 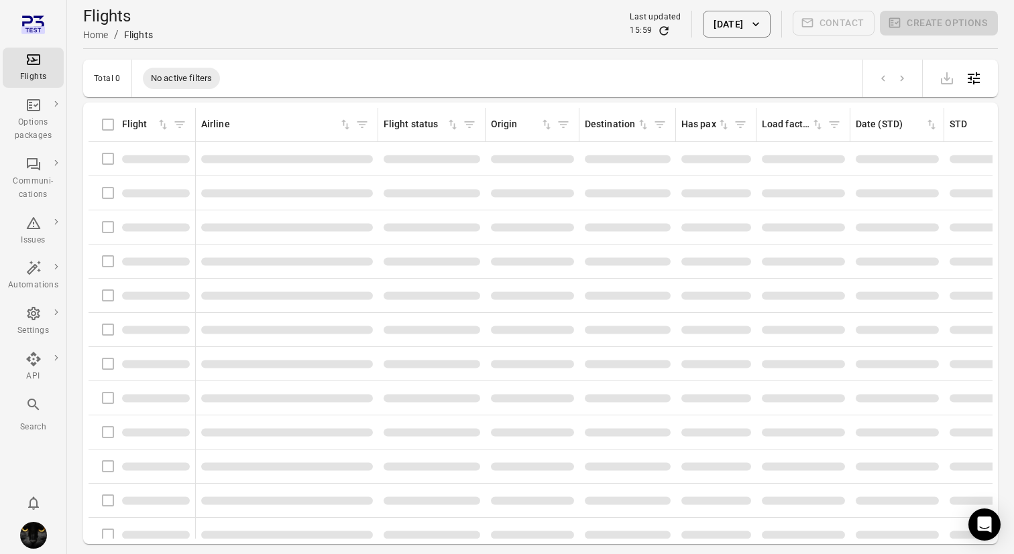 I want to click on a: Flights, so click(x=33, y=68).